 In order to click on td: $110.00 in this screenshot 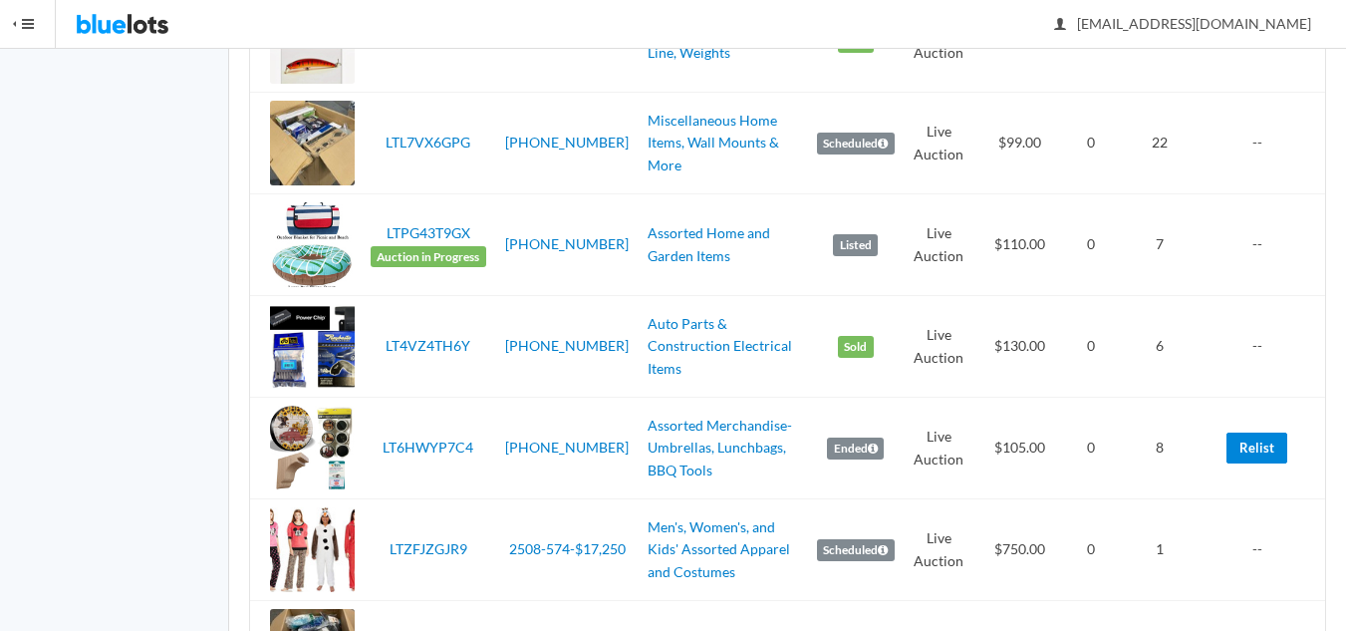, I will do `click(1019, 245)`.